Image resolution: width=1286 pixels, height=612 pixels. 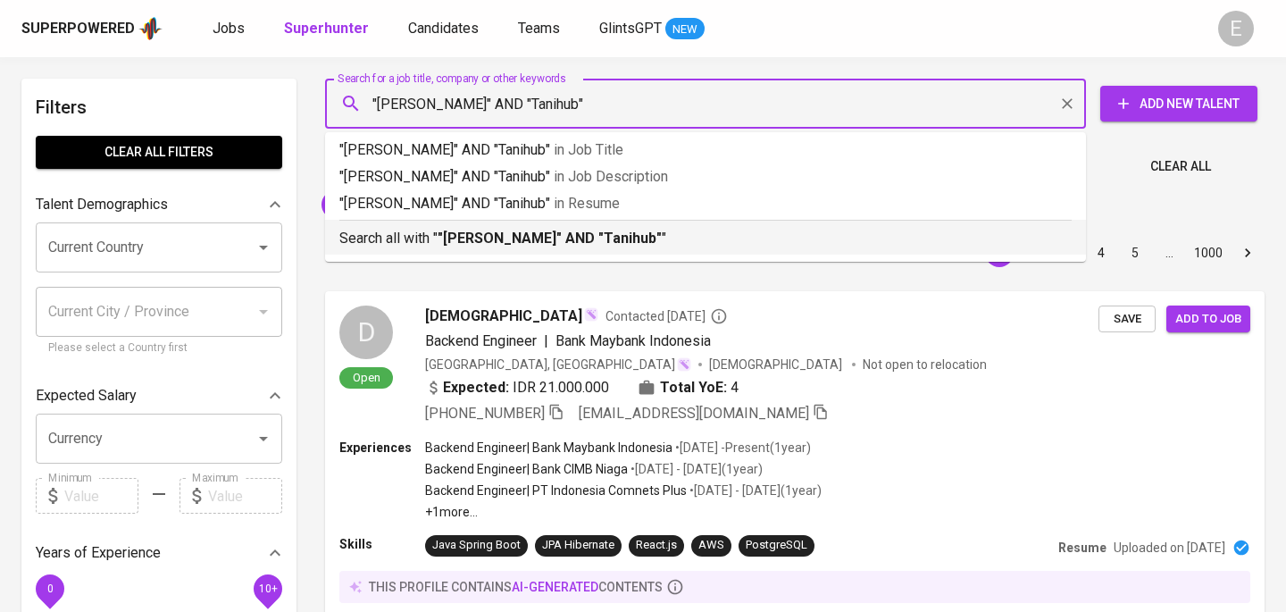 I want to click on b: Expected:, so click(x=476, y=388).